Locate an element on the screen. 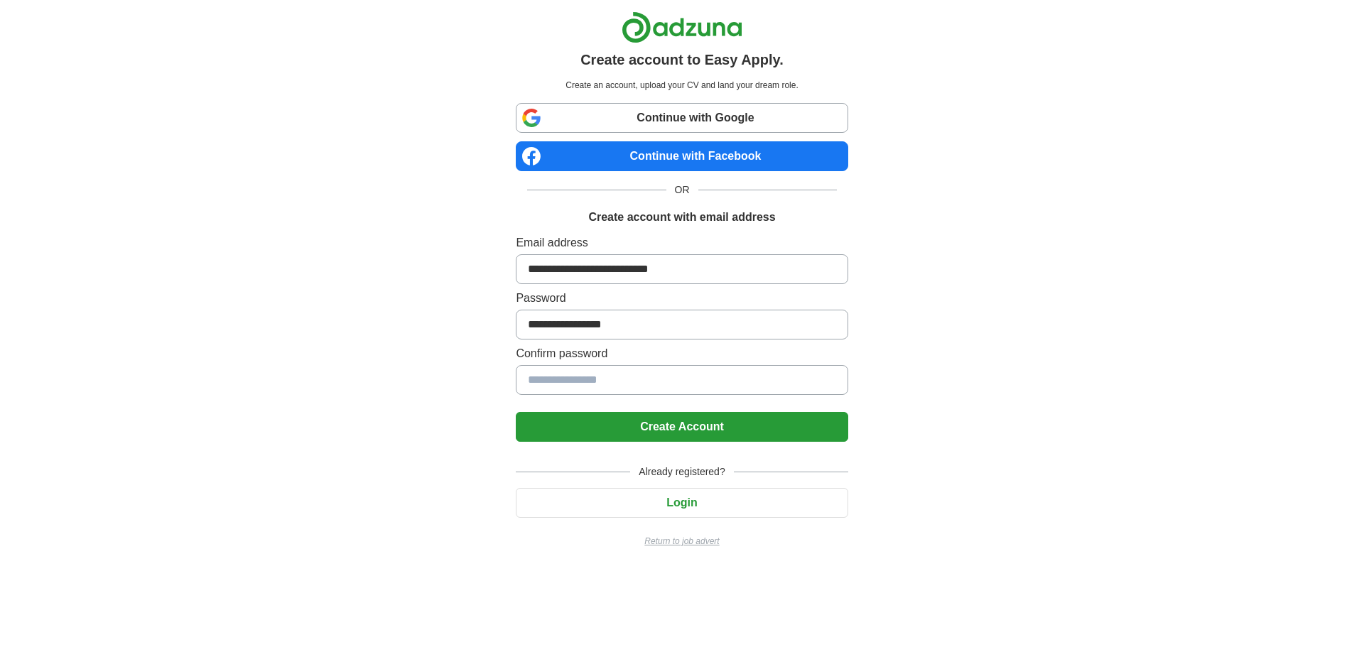 Image resolution: width=1364 pixels, height=647 pixels. button: Create Account is located at coordinates (681, 427).